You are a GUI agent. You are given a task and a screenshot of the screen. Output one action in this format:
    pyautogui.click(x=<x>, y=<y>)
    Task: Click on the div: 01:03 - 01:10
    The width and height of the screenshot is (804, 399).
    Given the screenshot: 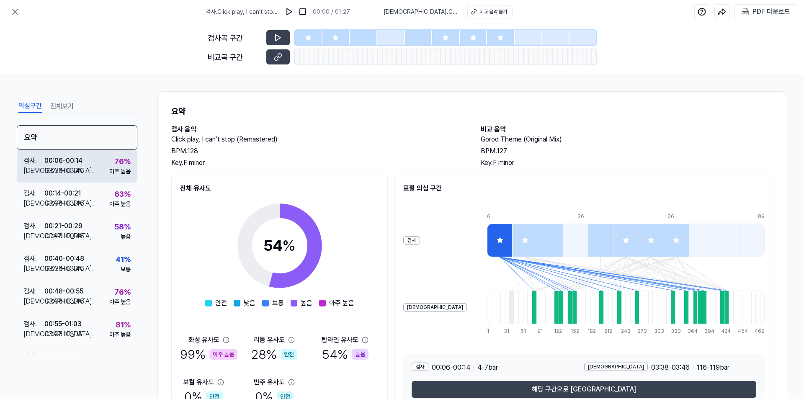 What is the action you would take?
    pyautogui.click(x=62, y=357)
    